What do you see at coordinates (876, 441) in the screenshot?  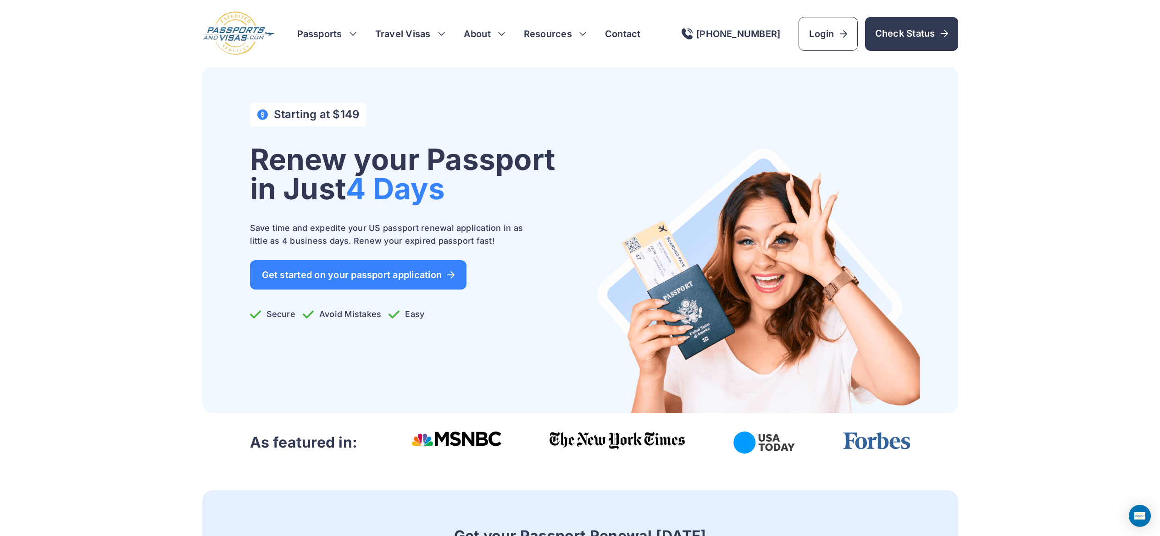 I see `img: Forbes` at bounding box center [876, 441].